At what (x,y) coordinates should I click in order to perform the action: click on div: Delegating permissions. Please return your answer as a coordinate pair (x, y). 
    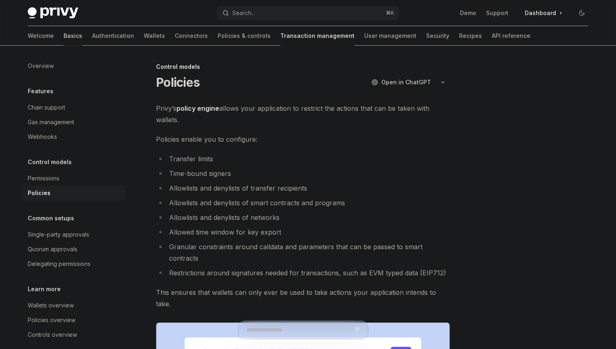
    Looking at the image, I should click on (59, 264).